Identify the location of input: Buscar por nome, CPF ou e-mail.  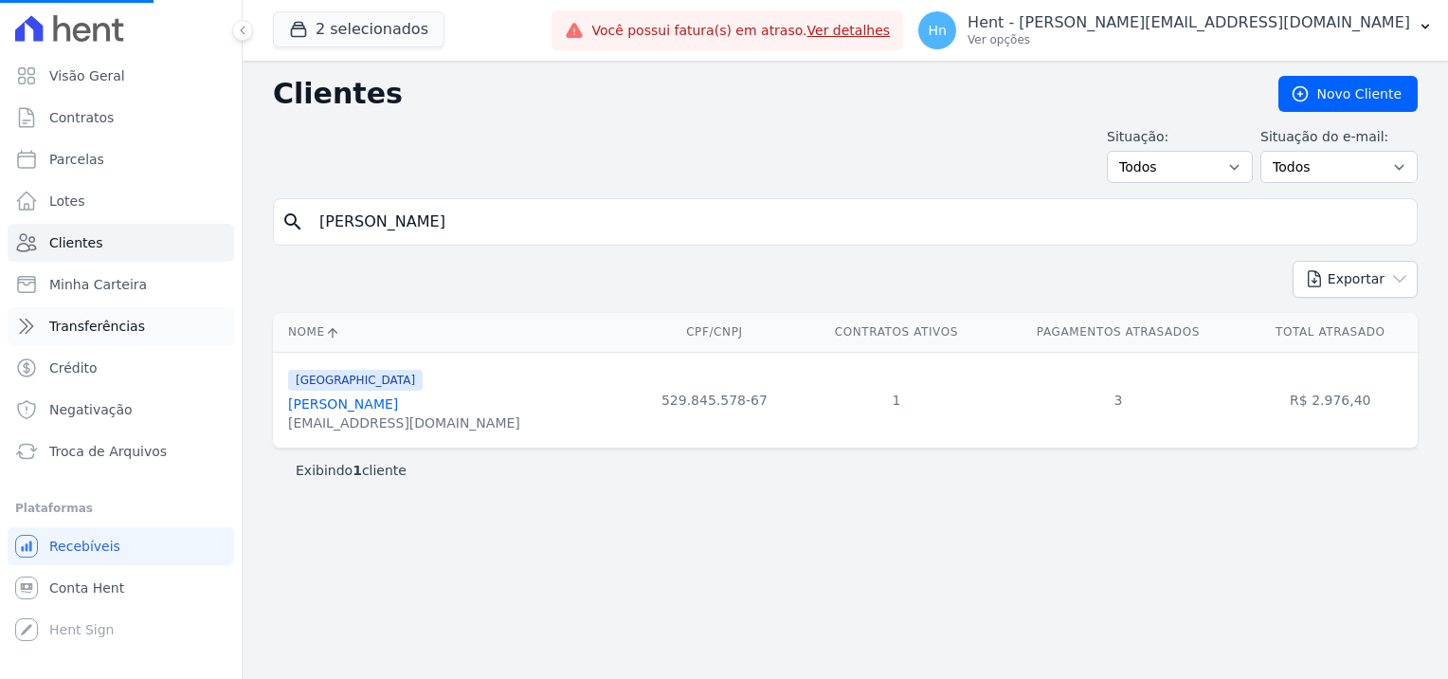
(859, 222).